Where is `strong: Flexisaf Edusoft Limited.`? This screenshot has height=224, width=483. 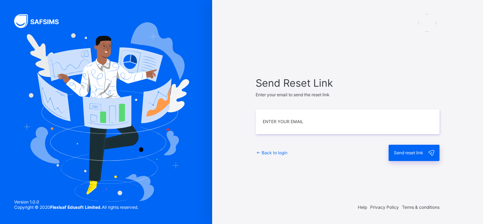 strong: Flexisaf Edusoft Limited. is located at coordinates (76, 207).